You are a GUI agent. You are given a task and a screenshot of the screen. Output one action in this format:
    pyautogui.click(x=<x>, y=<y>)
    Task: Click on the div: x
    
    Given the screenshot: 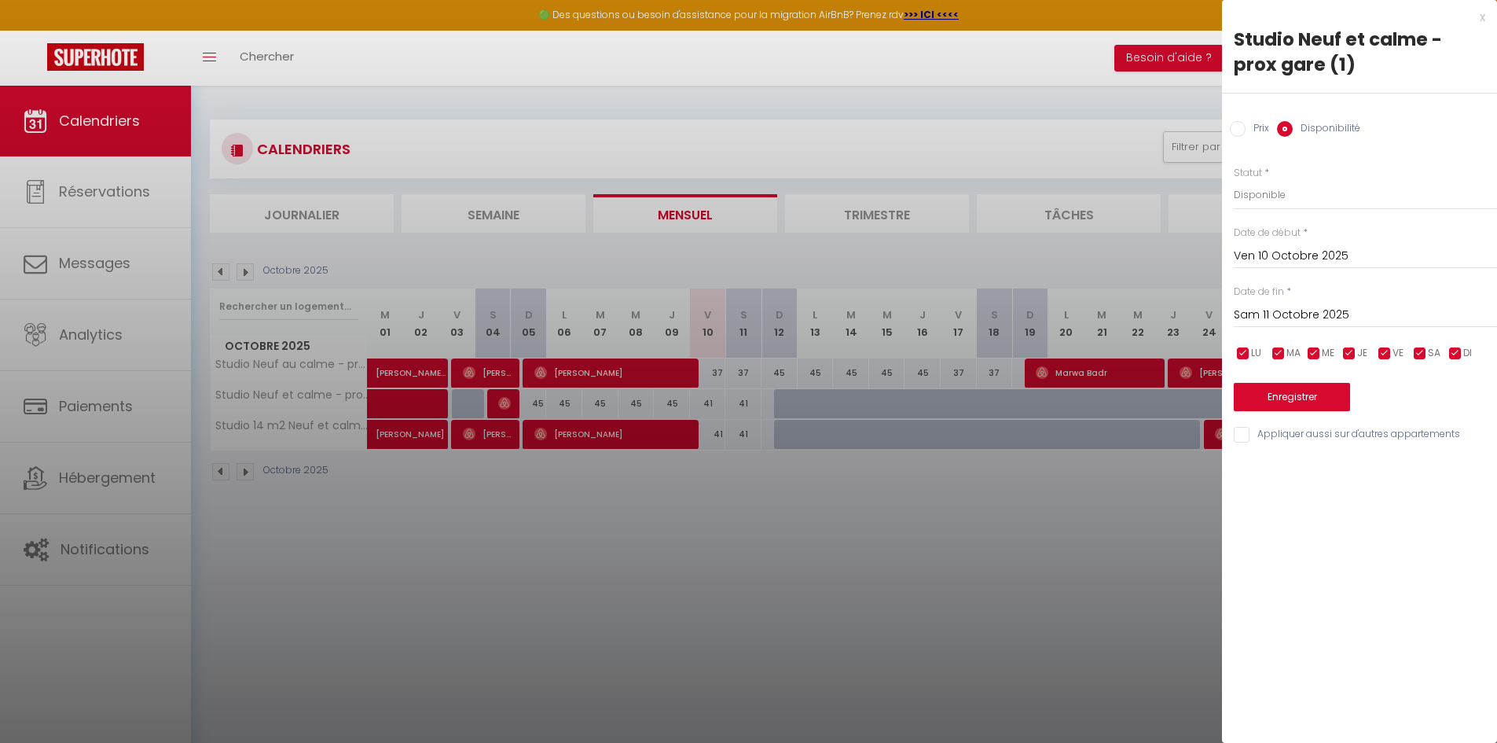 What is the action you would take?
    pyautogui.click(x=1354, y=17)
    